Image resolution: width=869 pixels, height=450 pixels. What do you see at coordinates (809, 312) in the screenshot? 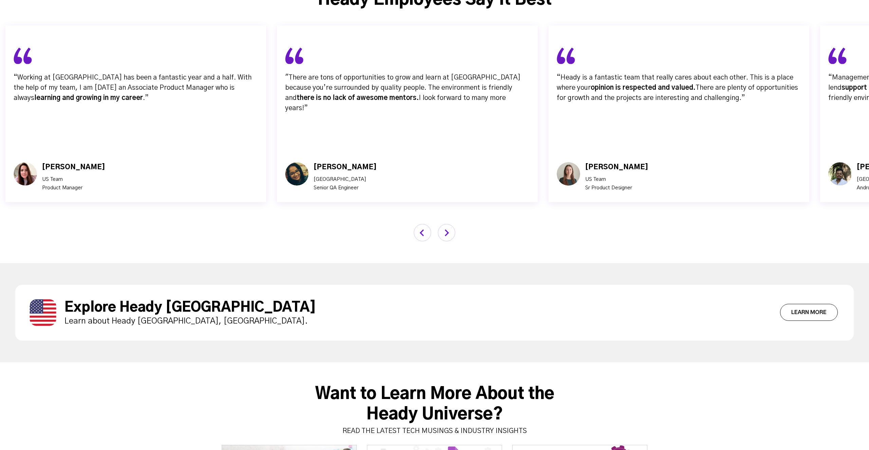
I see `a: Learn More` at bounding box center [809, 312].